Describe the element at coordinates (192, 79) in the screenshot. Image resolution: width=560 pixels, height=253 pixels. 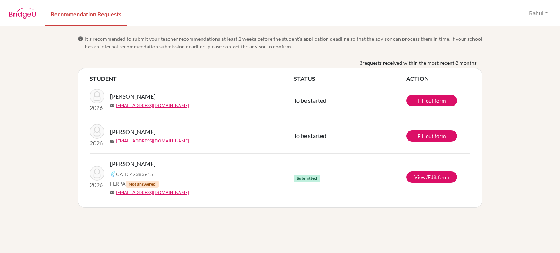
I see `th: STUDENT` at that location.